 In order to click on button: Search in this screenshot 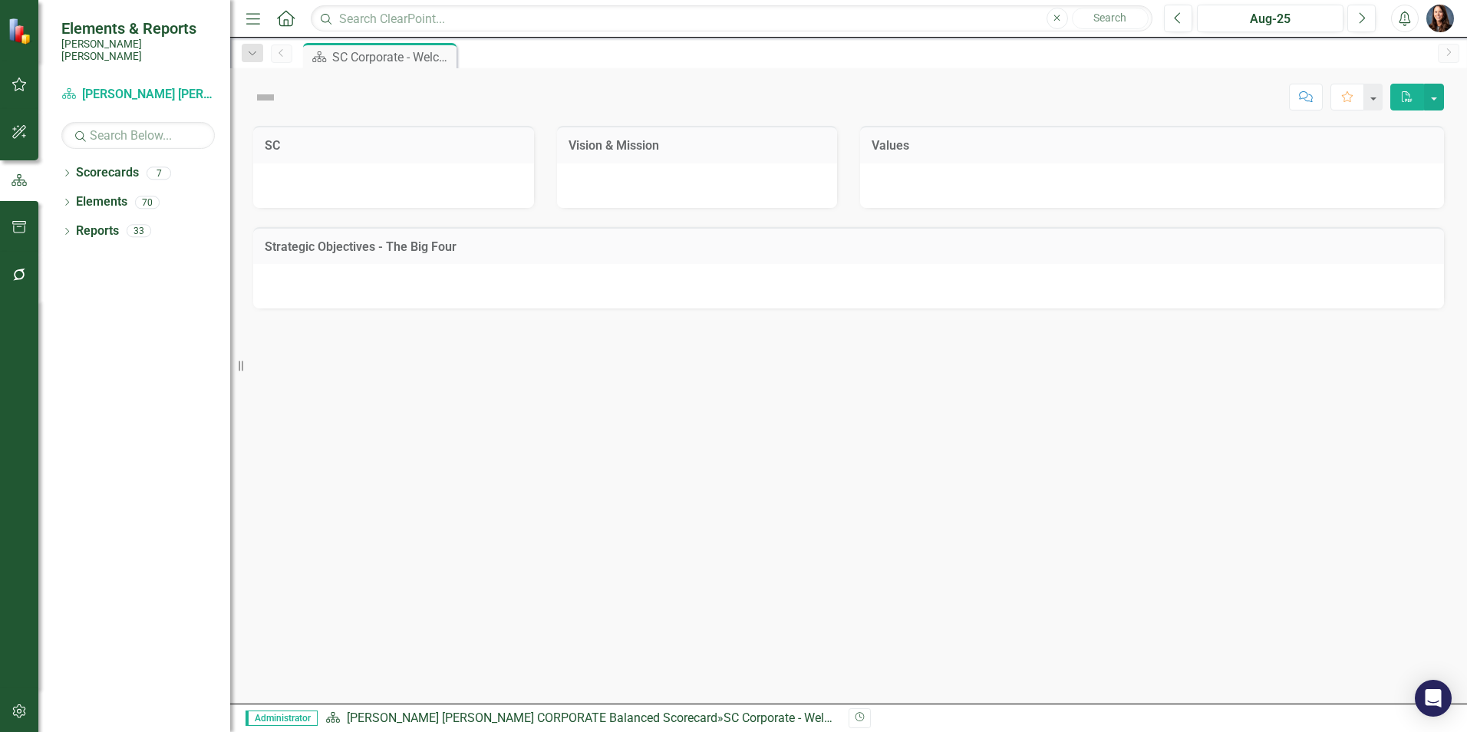, I will do `click(1110, 18)`.